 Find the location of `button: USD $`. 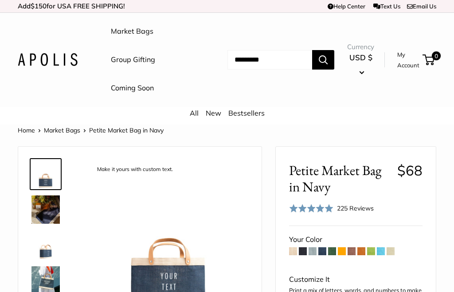

button: USD $ is located at coordinates (361, 65).